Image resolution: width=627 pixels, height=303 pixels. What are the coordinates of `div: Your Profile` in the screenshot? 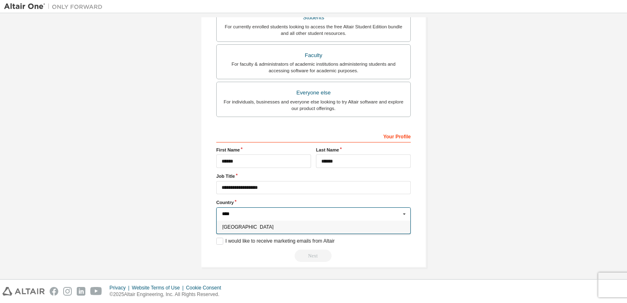 It's located at (314, 136).